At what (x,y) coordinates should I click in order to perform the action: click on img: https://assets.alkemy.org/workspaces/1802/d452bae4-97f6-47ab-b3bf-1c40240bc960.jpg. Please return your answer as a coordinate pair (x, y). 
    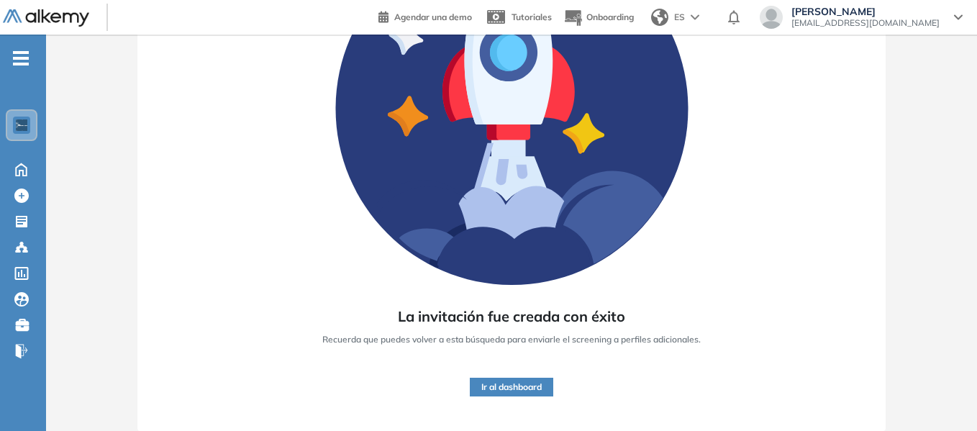
    Looking at the image, I should click on (22, 125).